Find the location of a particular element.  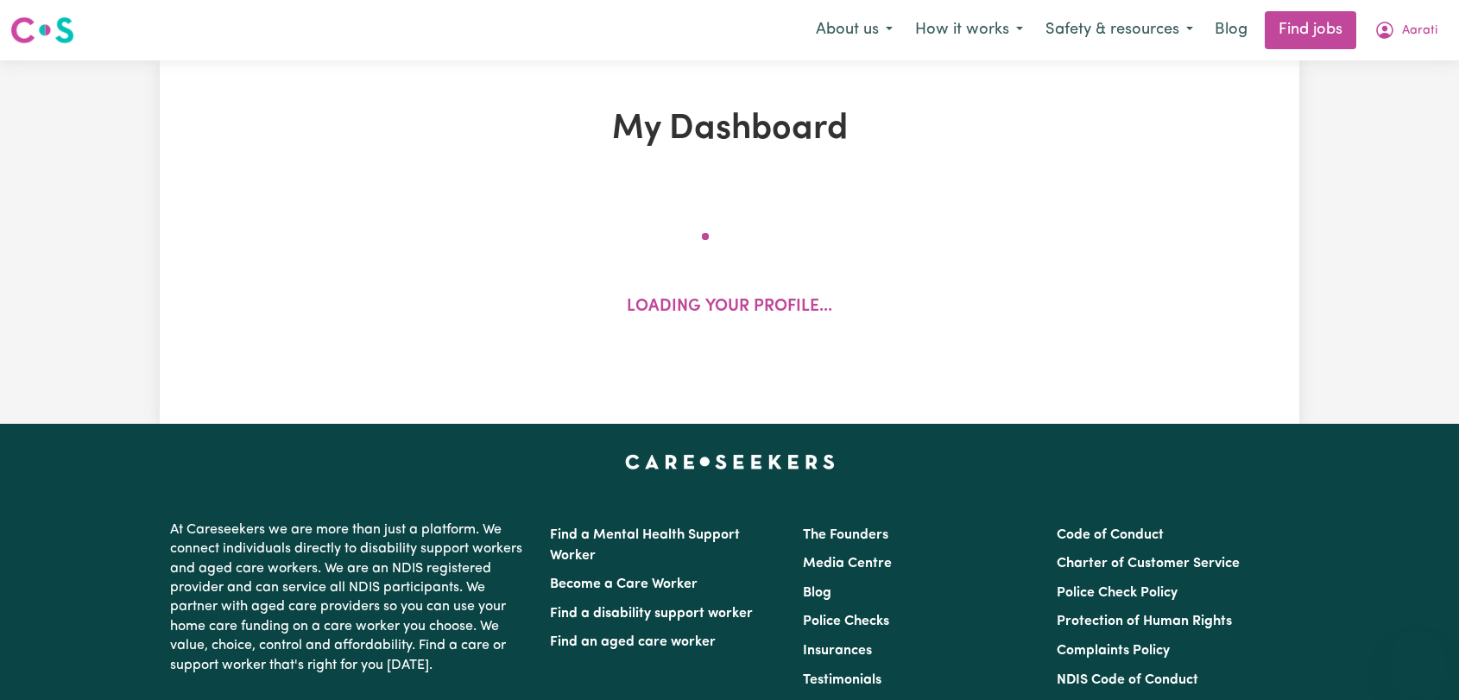

a: Police Checks is located at coordinates (846, 621).